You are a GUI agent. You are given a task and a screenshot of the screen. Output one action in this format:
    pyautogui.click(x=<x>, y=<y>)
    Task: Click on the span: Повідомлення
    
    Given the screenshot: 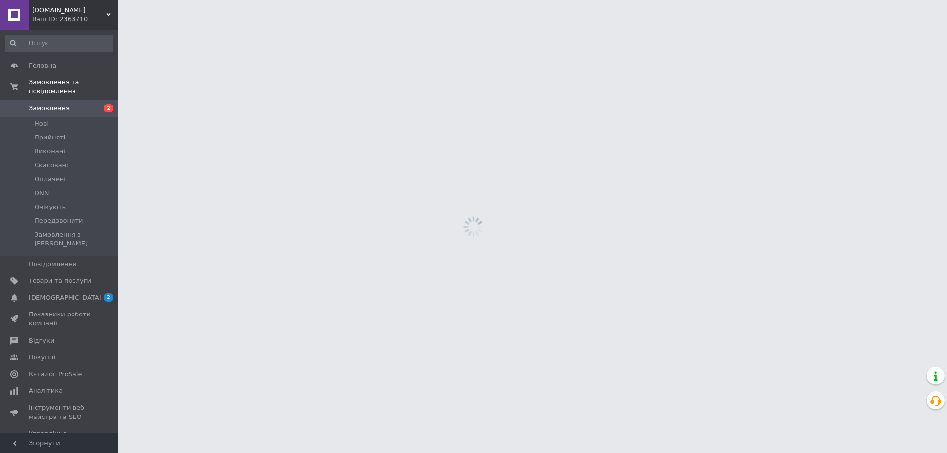 What is the action you would take?
    pyautogui.click(x=52, y=264)
    